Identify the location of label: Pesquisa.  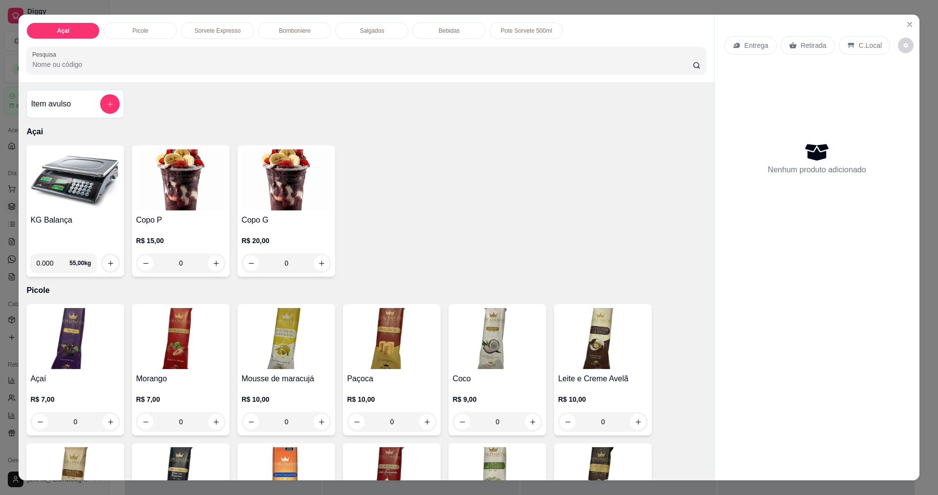
(46, 54).